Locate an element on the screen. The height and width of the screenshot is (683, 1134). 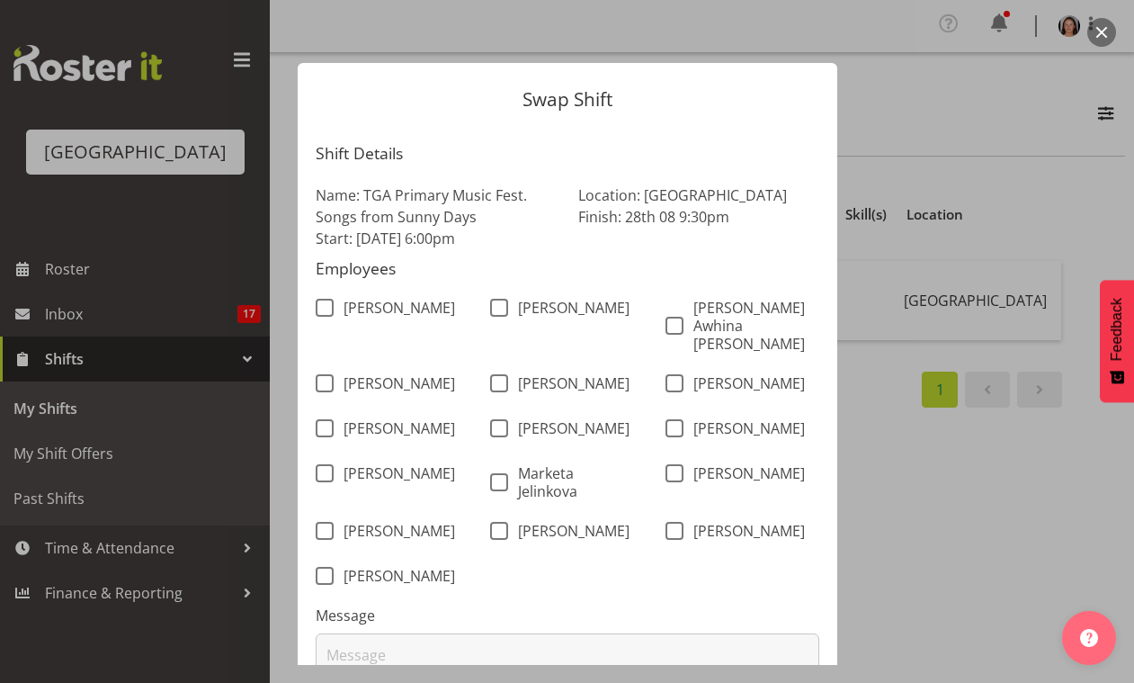
span: Marketa Jelinkova is located at coordinates (572, 482).